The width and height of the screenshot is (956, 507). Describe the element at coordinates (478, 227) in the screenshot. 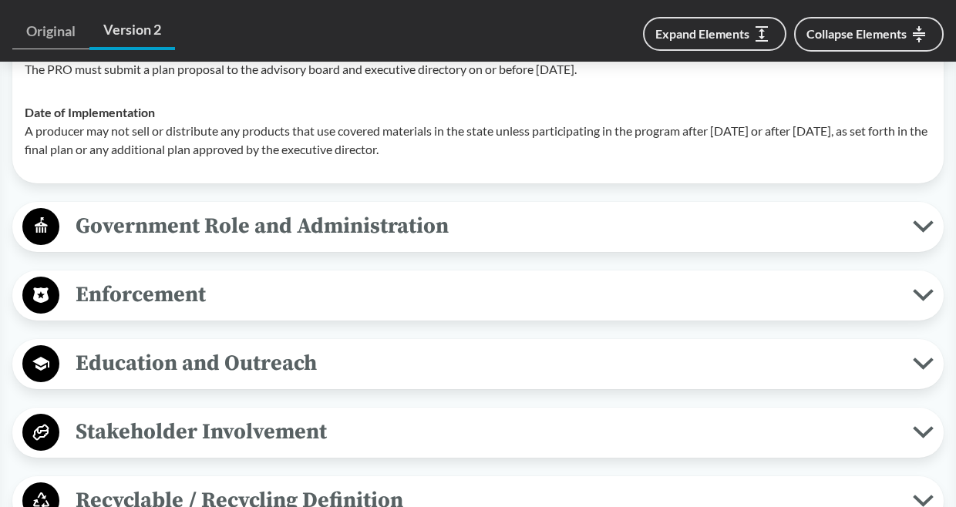

I see `button: Government Role and Administration` at that location.